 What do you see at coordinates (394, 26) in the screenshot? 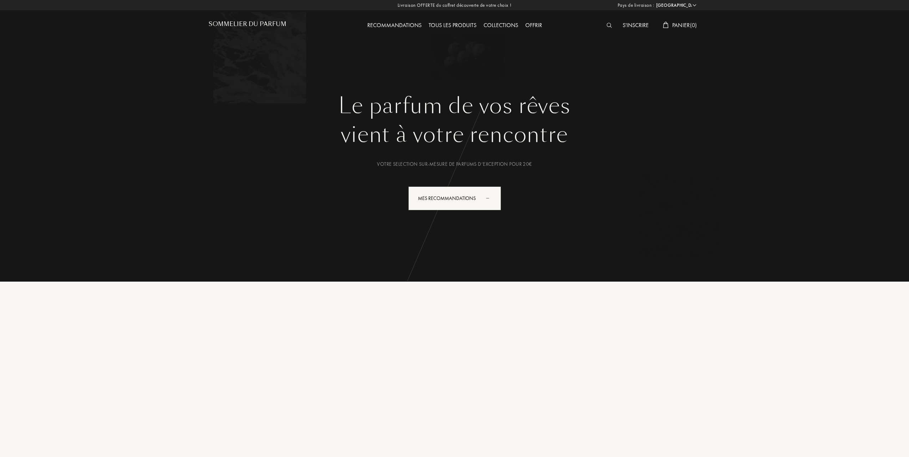
I see `div: Recommandations` at bounding box center [394, 26].